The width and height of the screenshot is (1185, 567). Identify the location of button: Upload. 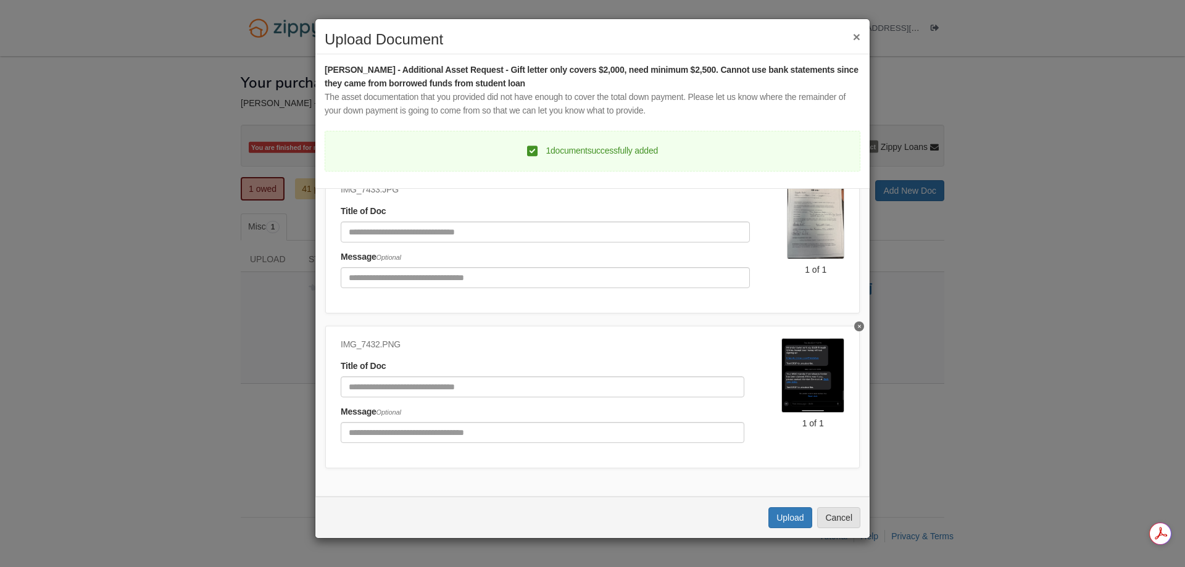
(790, 518).